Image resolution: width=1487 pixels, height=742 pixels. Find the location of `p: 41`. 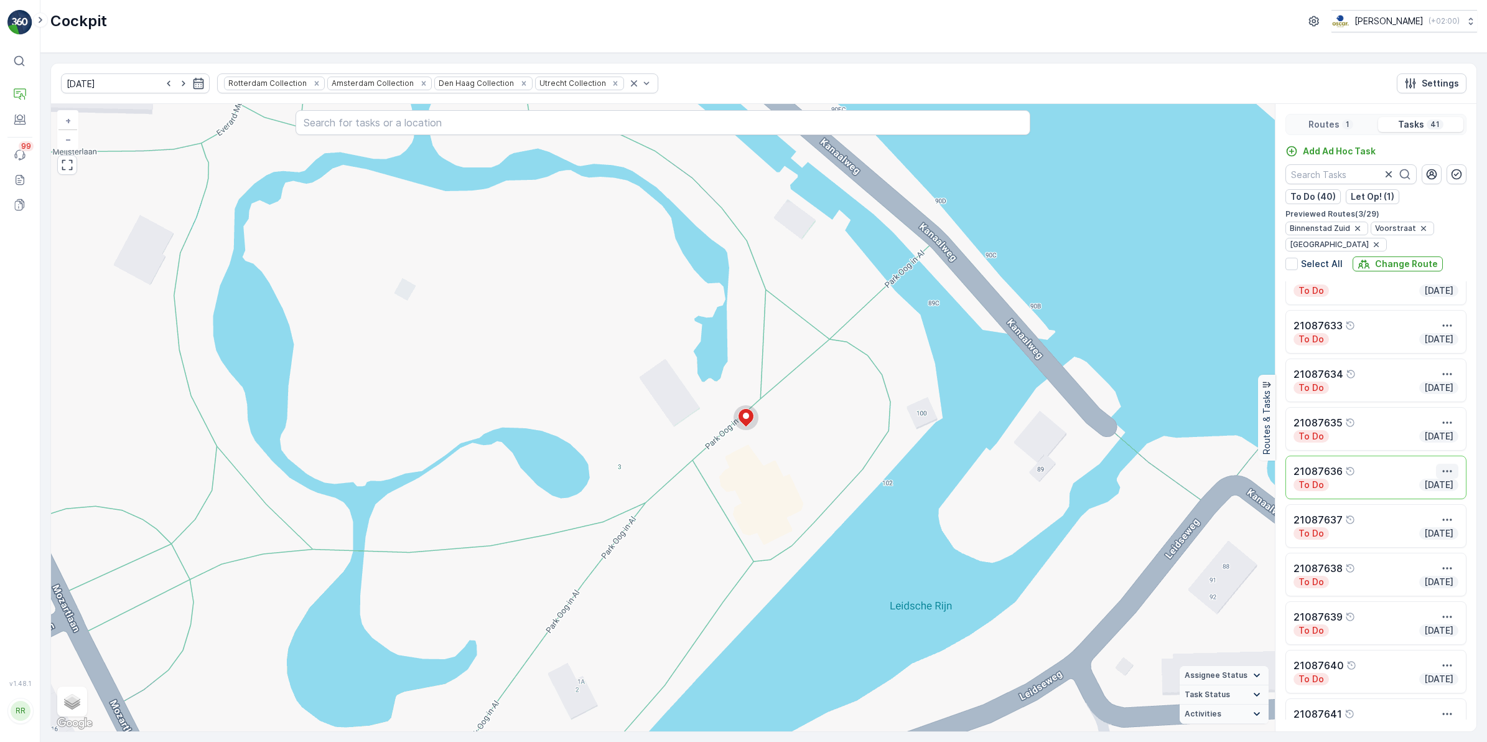

p: 41 is located at coordinates (1435, 124).